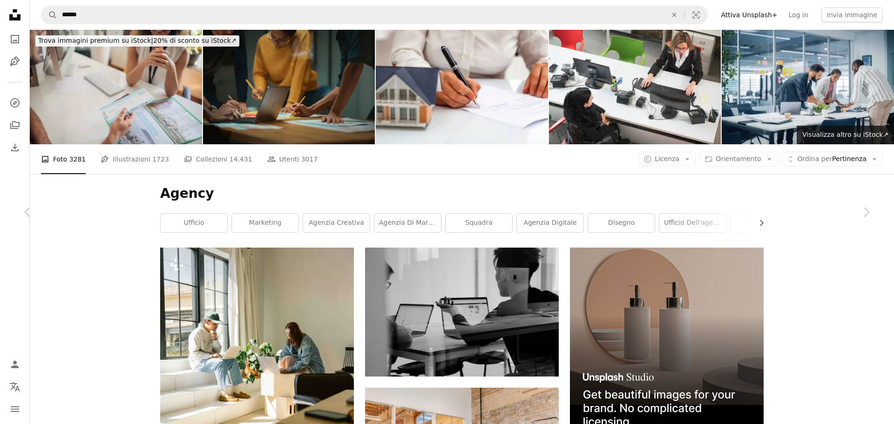 The height and width of the screenshot is (424, 894). I want to click on a: Agenzia digitale, so click(550, 223).